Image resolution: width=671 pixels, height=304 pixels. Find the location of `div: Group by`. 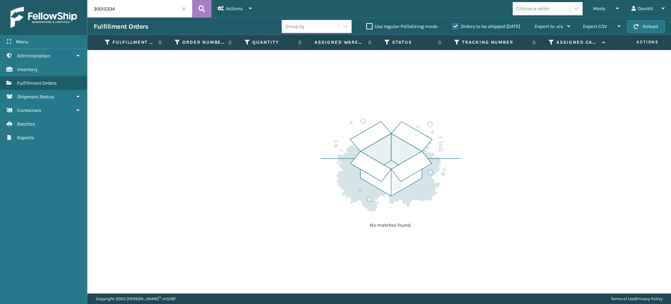

div: Group by is located at coordinates (295, 26).